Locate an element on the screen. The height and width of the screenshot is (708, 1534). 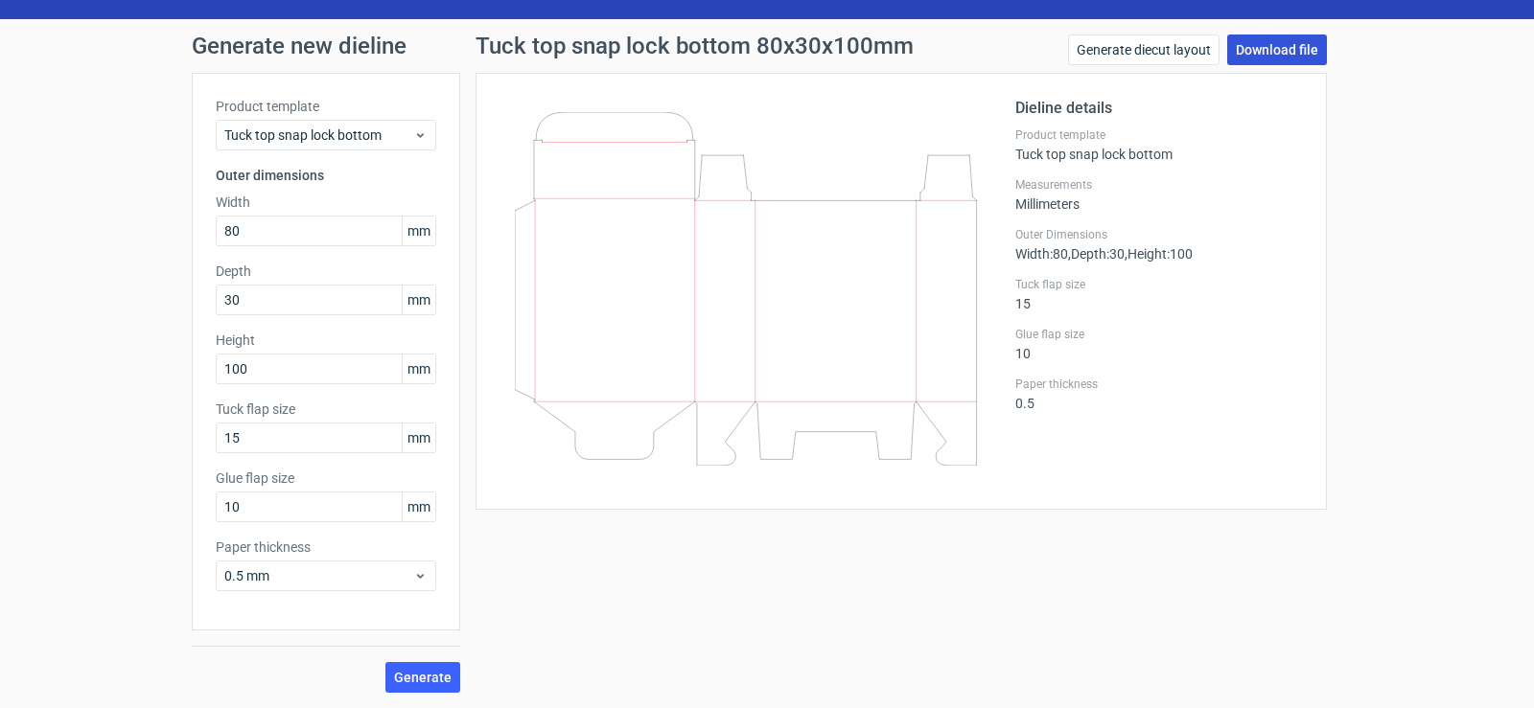
div: 15 is located at coordinates (1159, 294).